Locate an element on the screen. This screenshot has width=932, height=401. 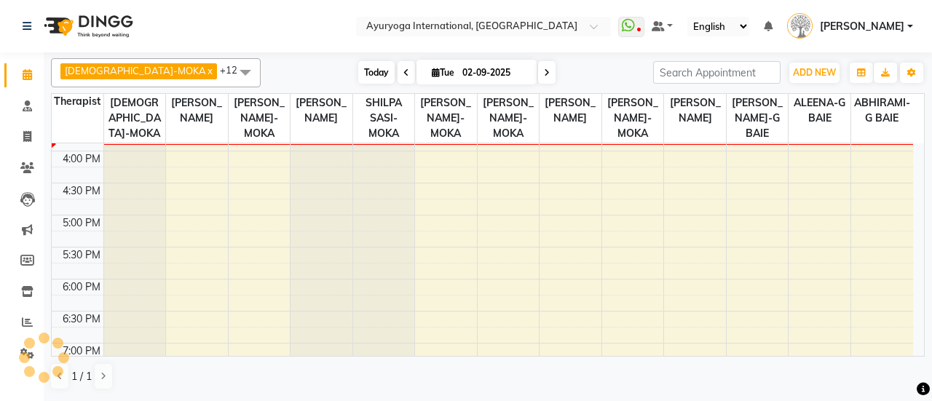
div: 4:30 PM is located at coordinates (82, 191).